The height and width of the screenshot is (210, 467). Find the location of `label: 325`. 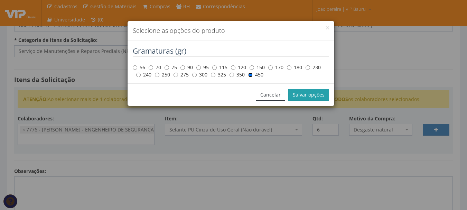

label: 325 is located at coordinates (219, 75).